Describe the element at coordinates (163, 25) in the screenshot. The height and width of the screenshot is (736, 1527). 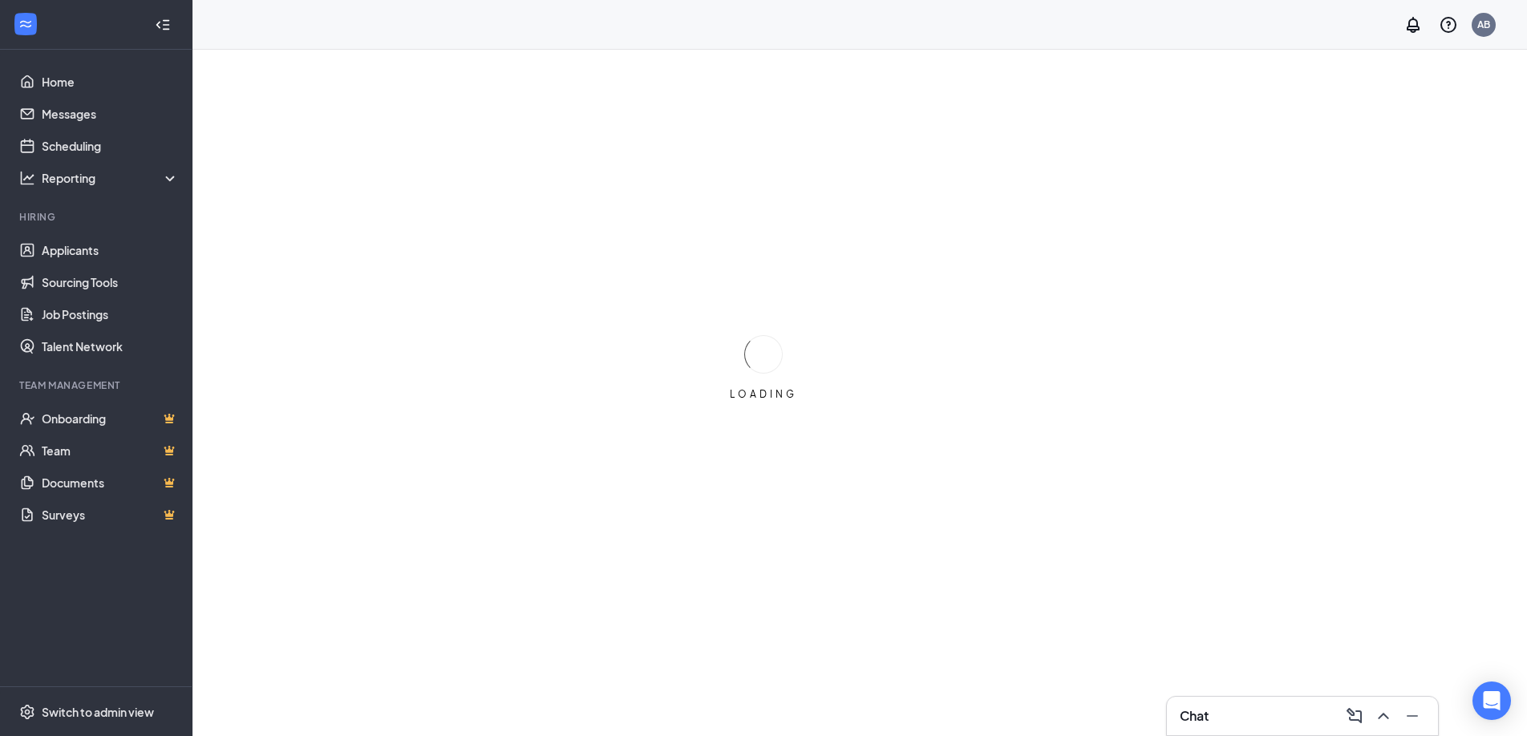
I see `svg: Collapse` at that location.